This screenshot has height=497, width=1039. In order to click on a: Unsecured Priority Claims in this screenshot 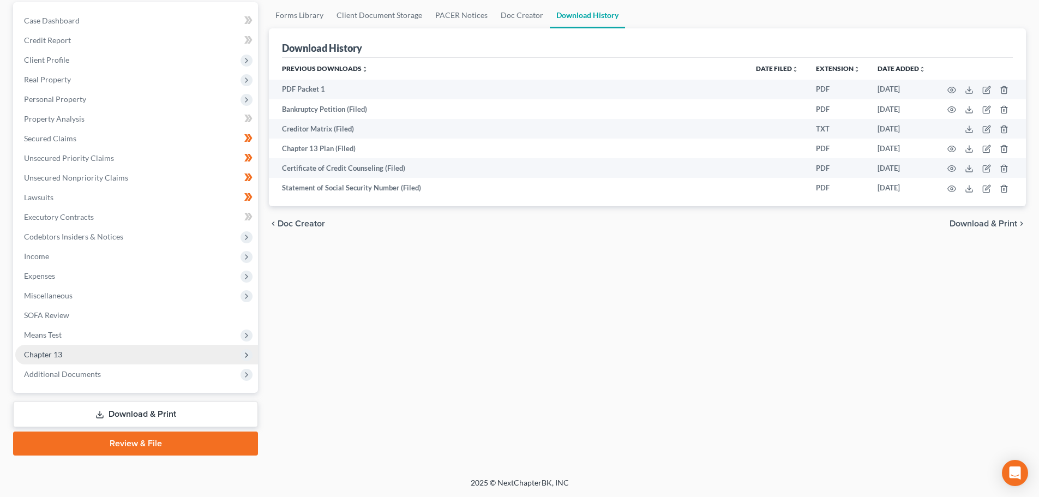, I will do `click(136, 158)`.